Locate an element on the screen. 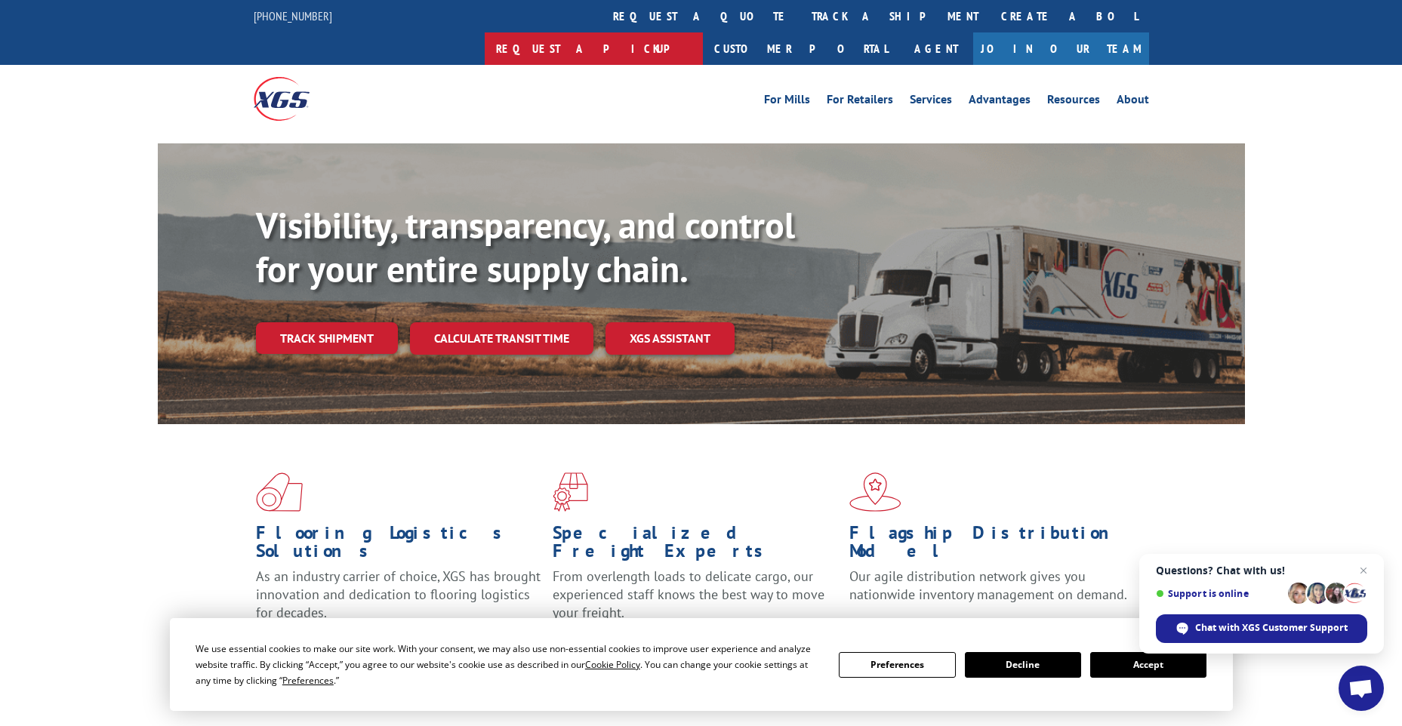  a: XGS ASSISTANT is located at coordinates (670, 338).